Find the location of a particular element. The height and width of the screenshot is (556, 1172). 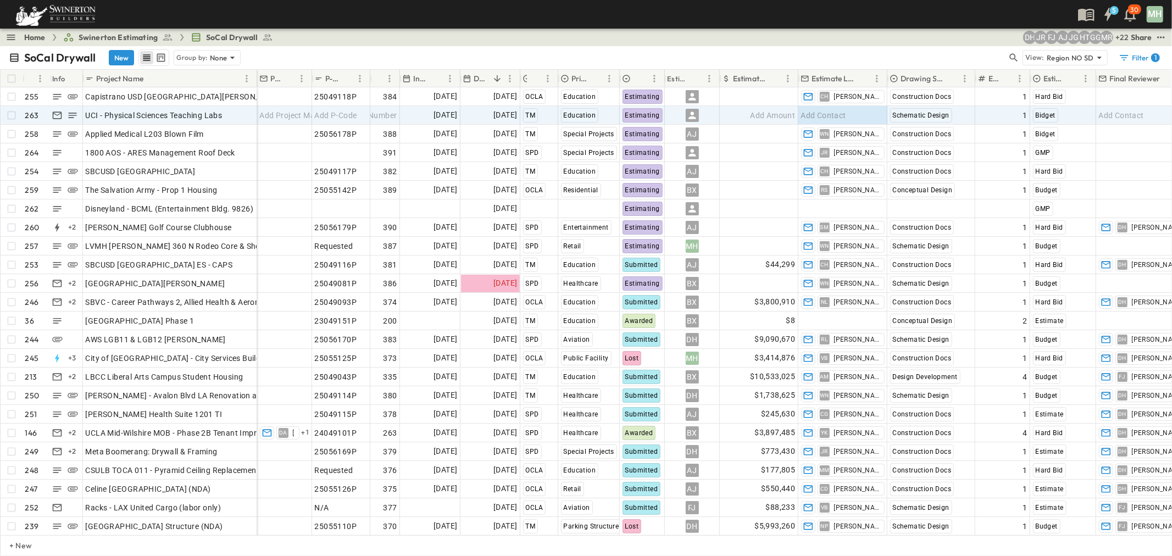

span: SPD is located at coordinates (533, 340).